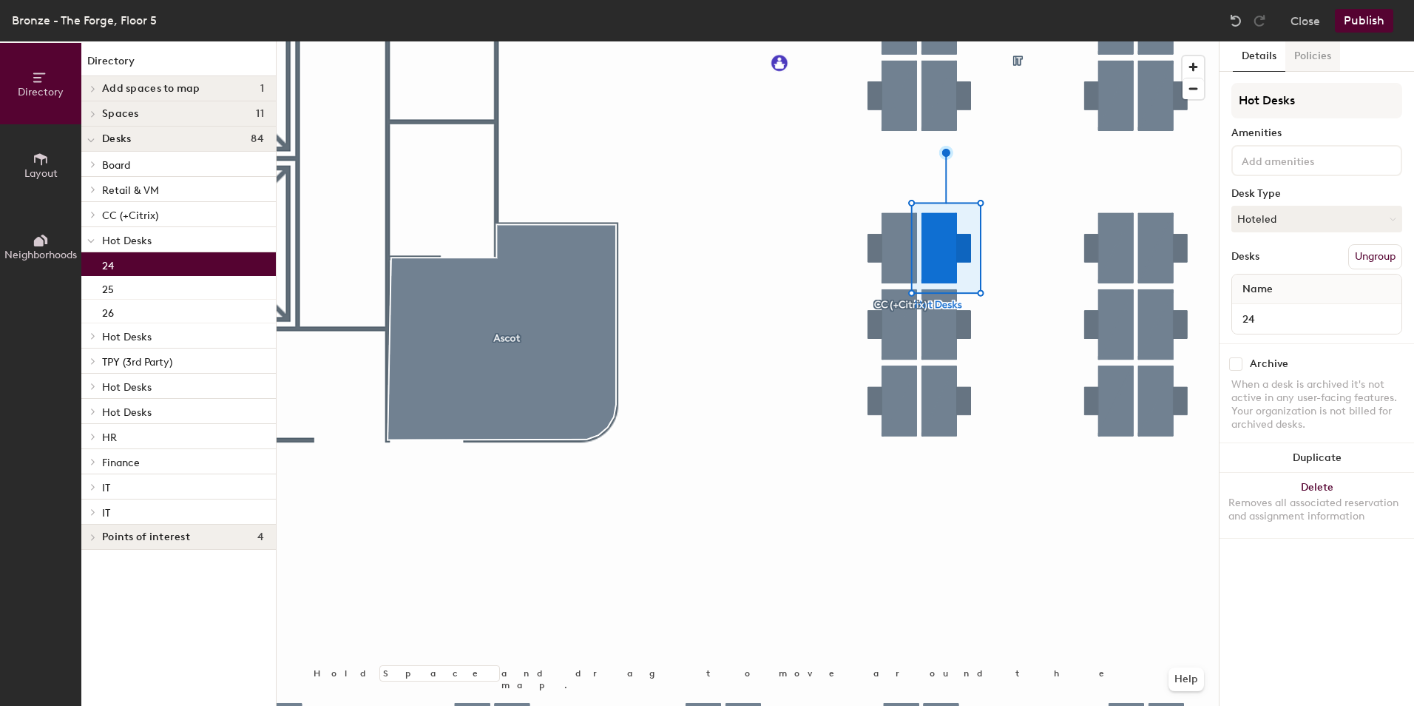  I want to click on span: Points of interest, so click(146, 537).